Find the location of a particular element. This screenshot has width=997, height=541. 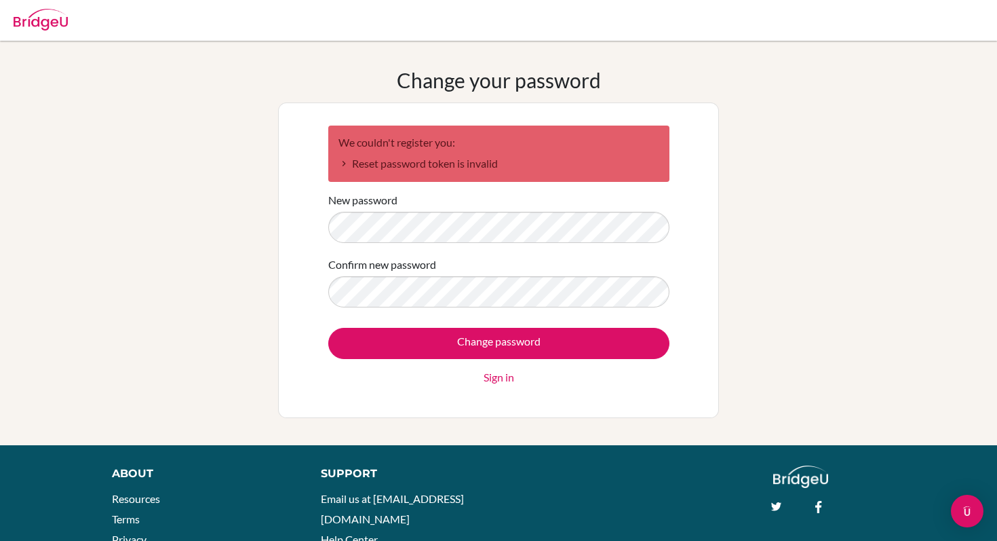

label: New password is located at coordinates (363, 200).